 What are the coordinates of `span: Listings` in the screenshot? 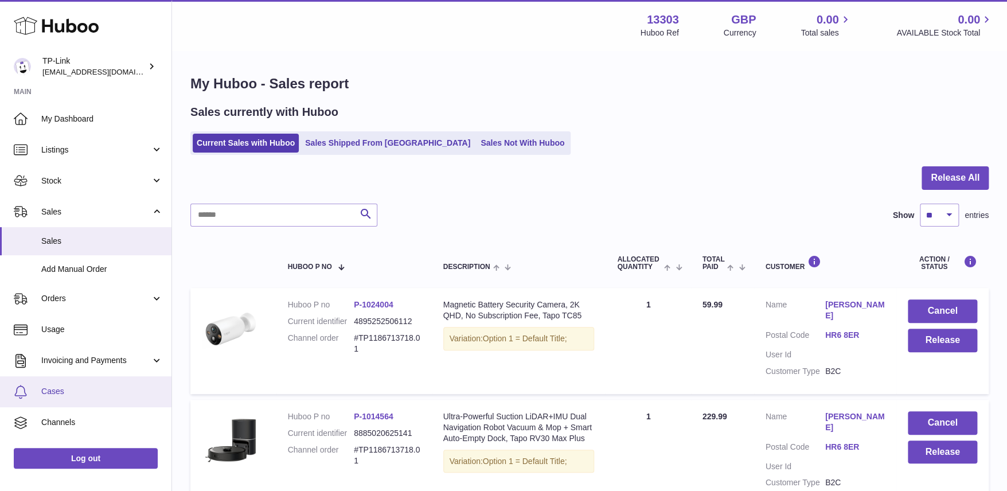 It's located at (96, 150).